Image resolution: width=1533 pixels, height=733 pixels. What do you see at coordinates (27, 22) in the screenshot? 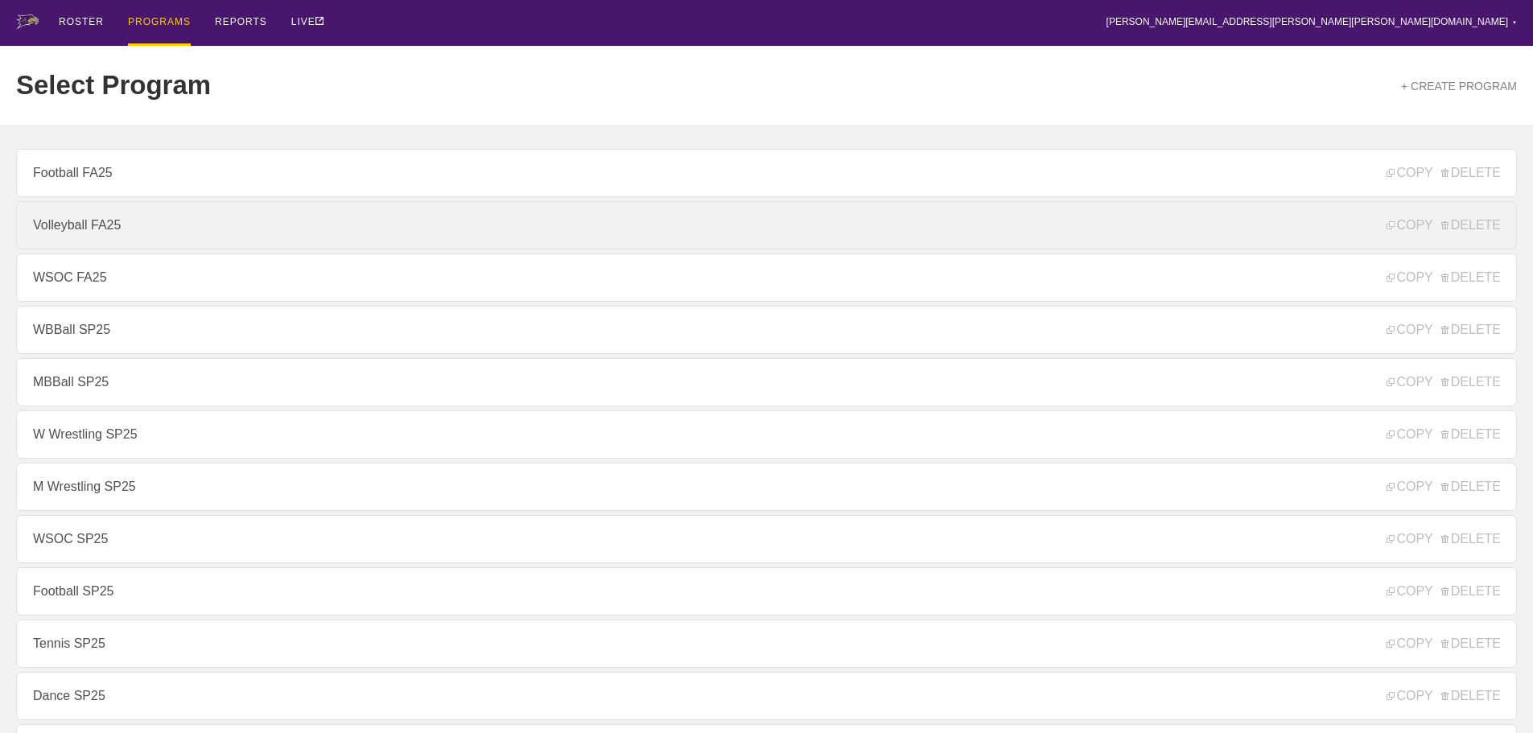
I see `img: logo` at bounding box center [27, 22].